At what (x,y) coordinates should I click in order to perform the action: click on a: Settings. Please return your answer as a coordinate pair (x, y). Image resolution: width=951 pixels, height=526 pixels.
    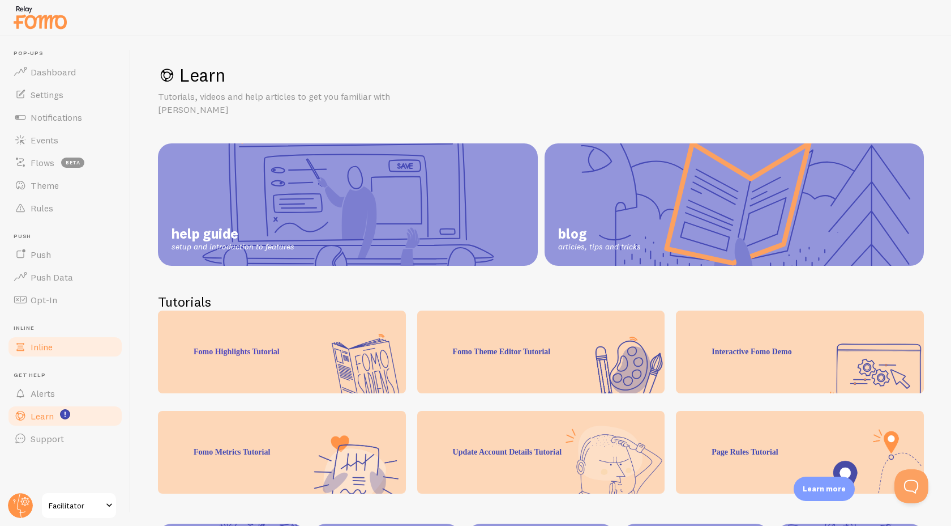
    Looking at the image, I should click on (65, 95).